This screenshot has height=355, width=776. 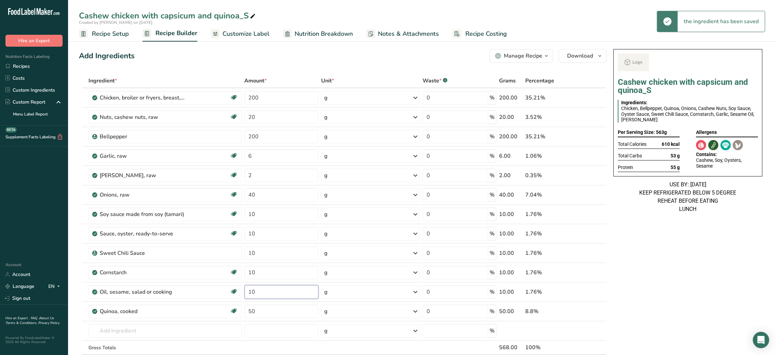 What do you see at coordinates (550, 175) in the screenshot?
I see `div: 0.35%` at bounding box center [550, 175].